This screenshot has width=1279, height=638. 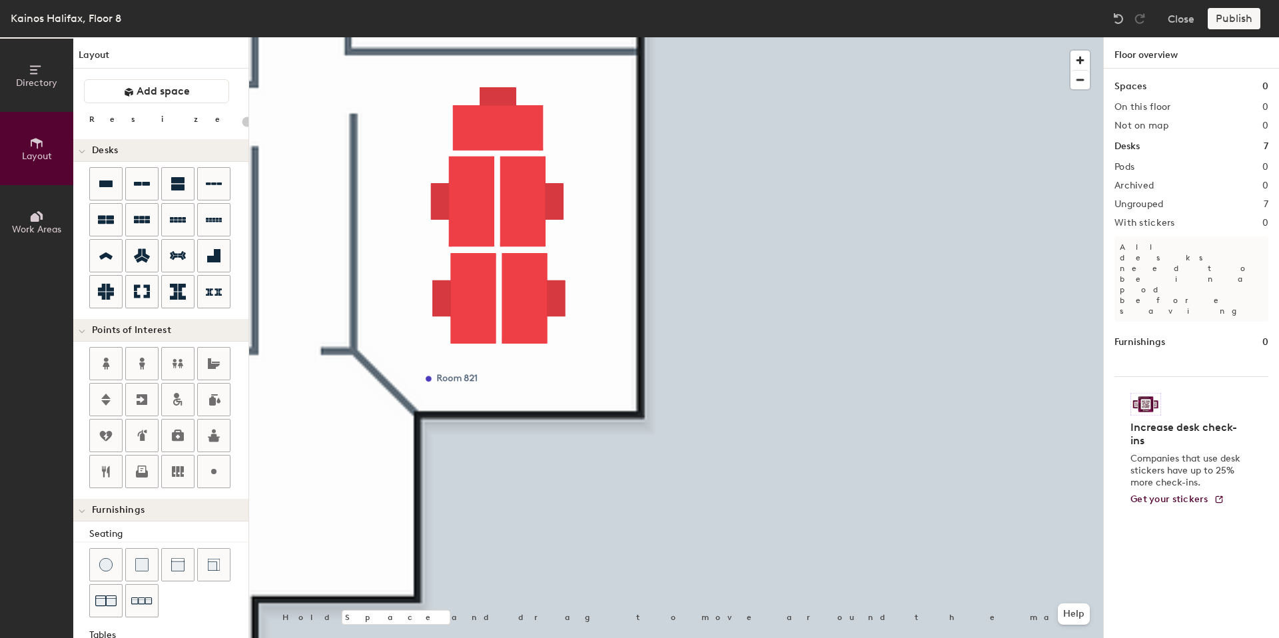 I want to click on h1: Spaces, so click(x=1131, y=87).